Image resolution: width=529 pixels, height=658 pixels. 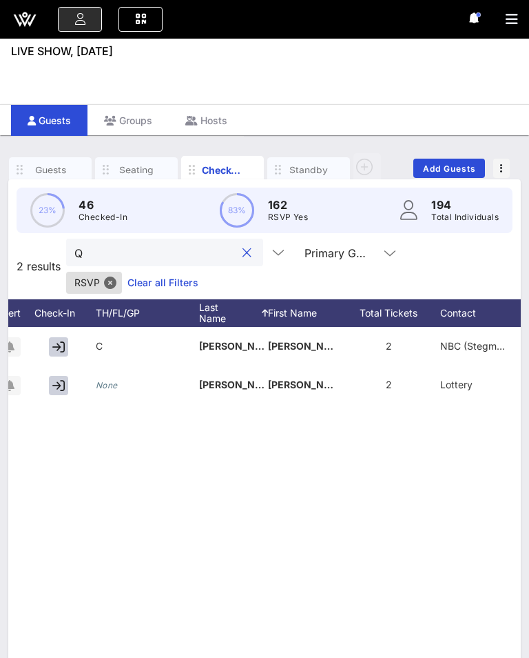 I want to click on p: 162, so click(x=288, y=205).